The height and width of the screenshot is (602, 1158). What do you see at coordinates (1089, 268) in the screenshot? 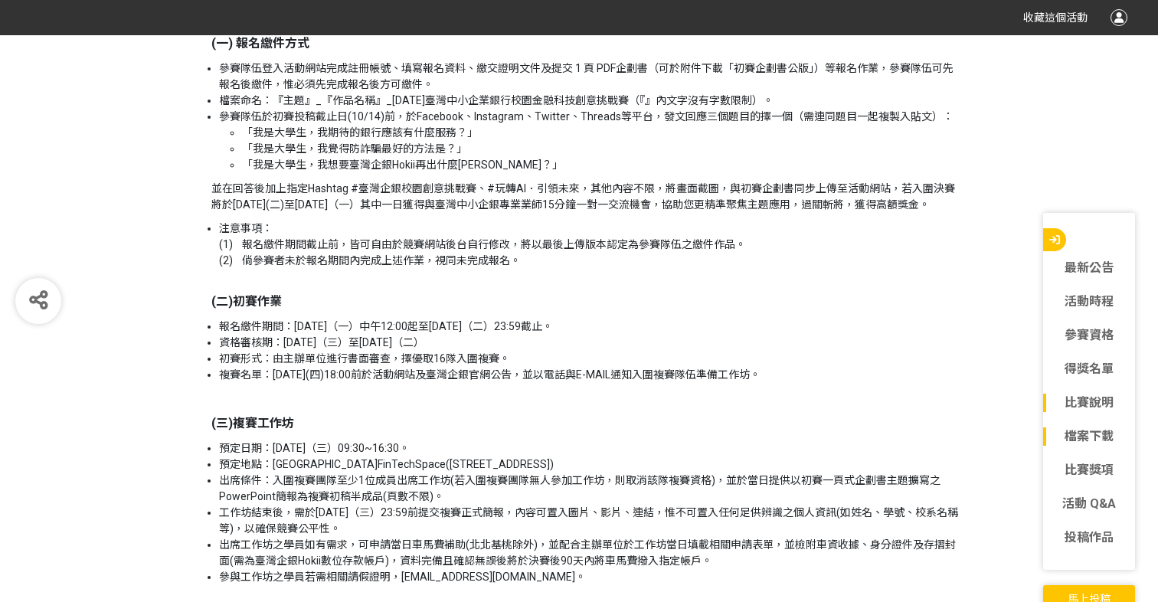
I see `a: 最新公告` at bounding box center [1089, 268].